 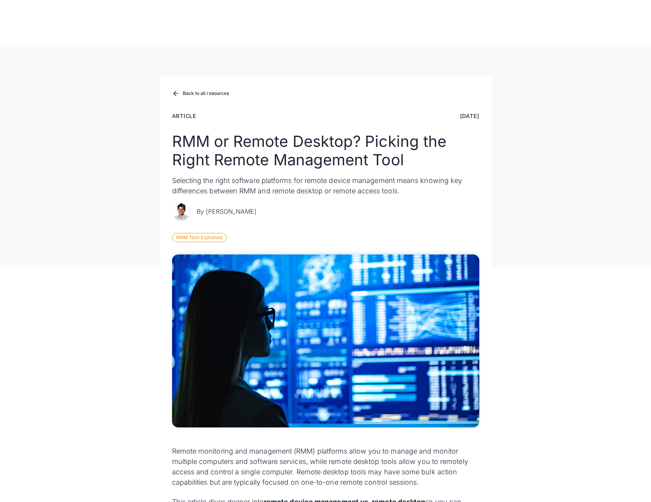 What do you see at coordinates (326, 151) in the screenshot?
I see `h1: RMM or Remote Desktop? Picking the Right Remote Management Tool` at bounding box center [326, 151].